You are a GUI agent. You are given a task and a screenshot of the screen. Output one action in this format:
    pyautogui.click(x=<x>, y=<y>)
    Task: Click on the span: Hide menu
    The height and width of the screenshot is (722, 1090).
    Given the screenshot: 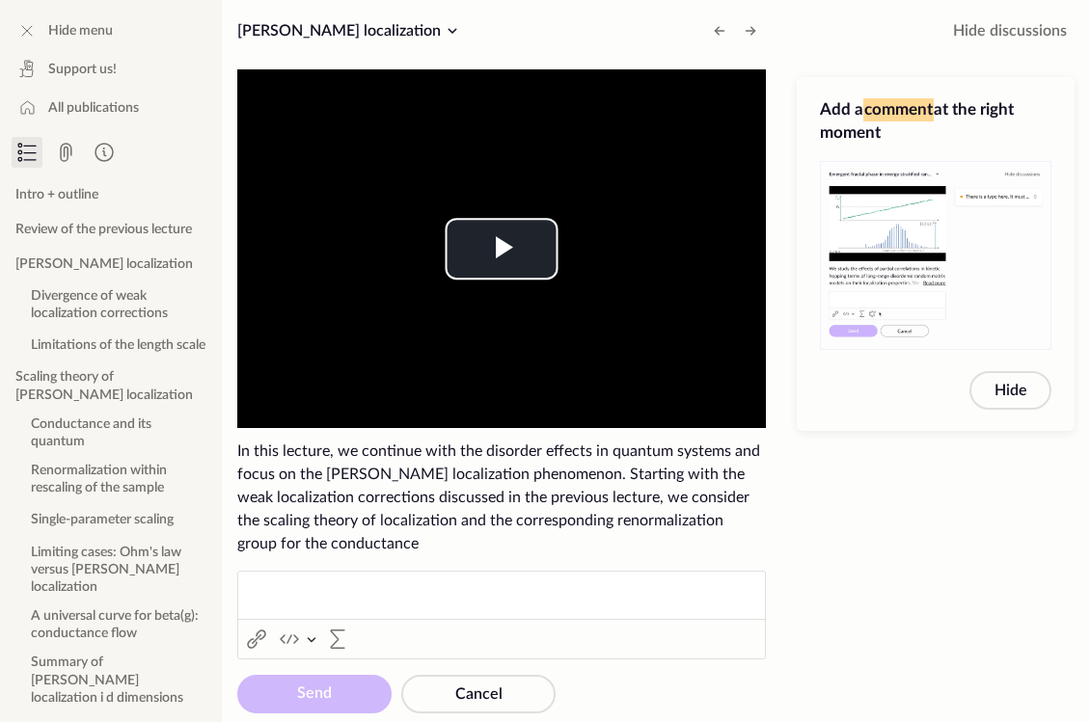 What is the action you would take?
    pyautogui.click(x=80, y=31)
    